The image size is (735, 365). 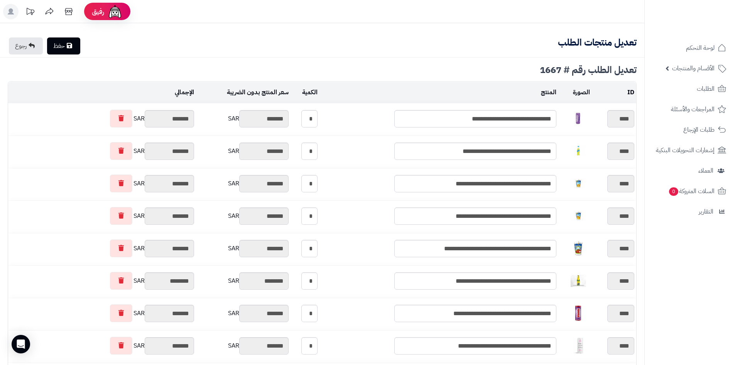 I want to click on a: رجوع, so click(x=26, y=46).